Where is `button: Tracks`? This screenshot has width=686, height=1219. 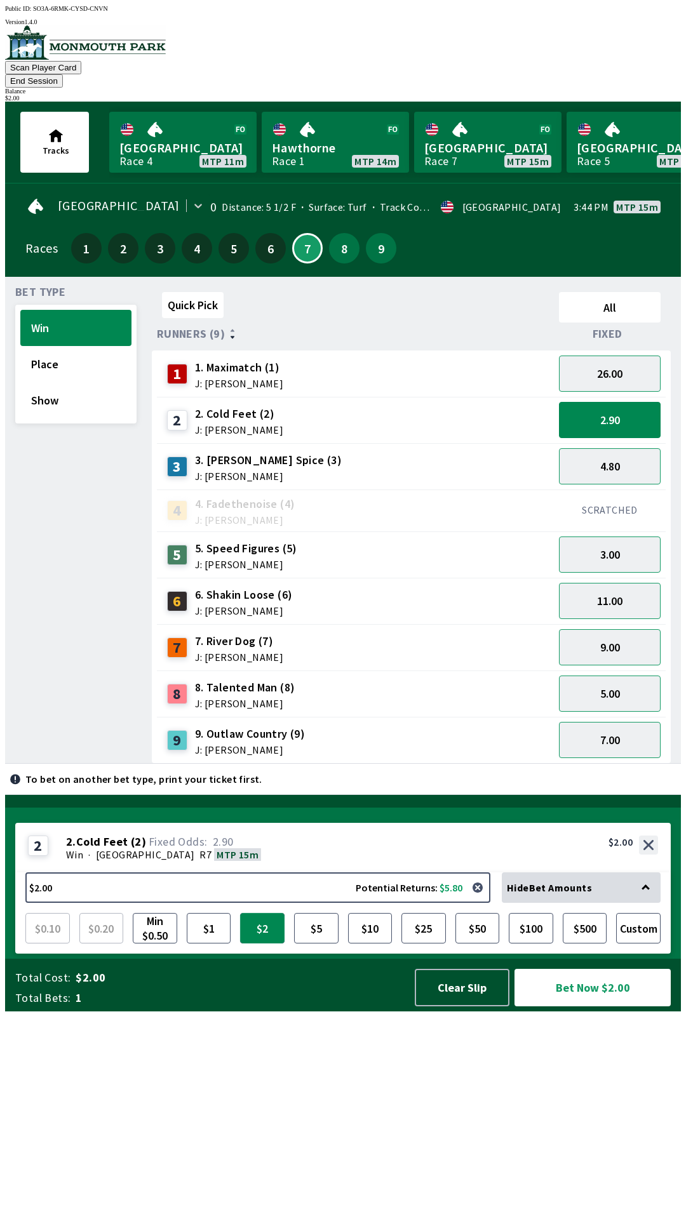
button: Tracks is located at coordinates (55, 142).